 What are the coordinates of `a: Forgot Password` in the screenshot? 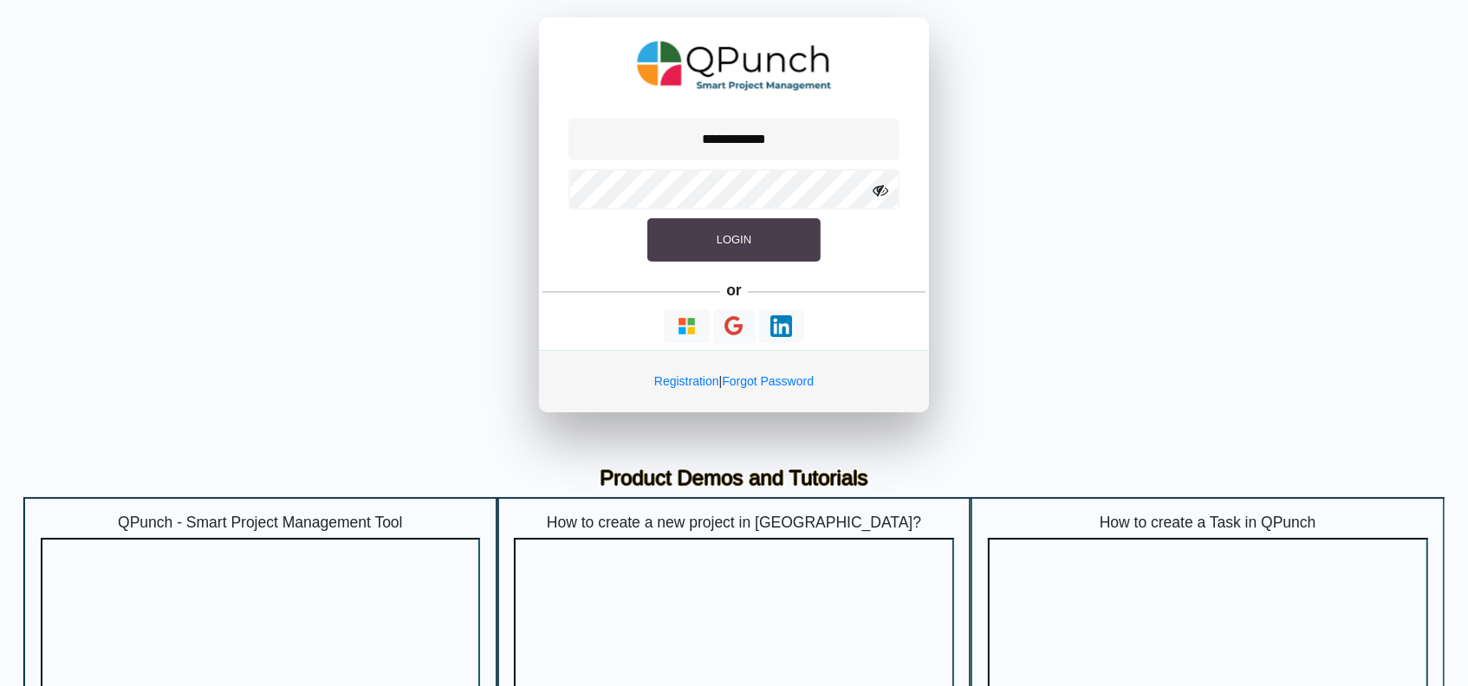 It's located at (768, 381).